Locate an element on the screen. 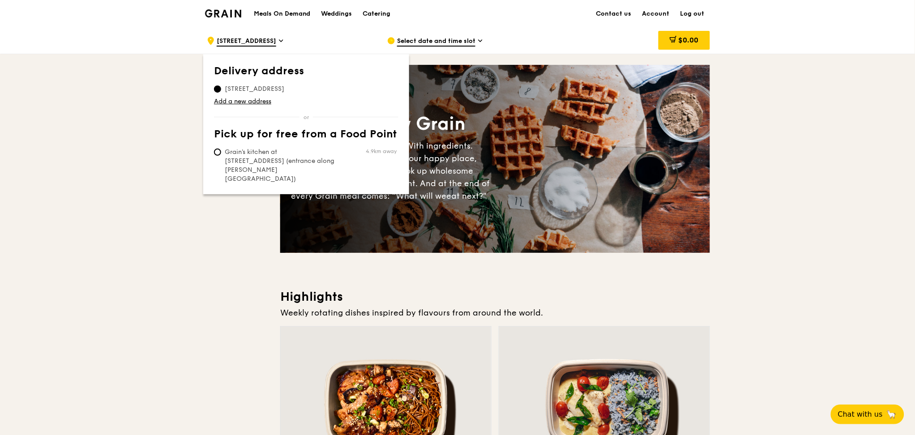  div: Weddings is located at coordinates (337, 14).